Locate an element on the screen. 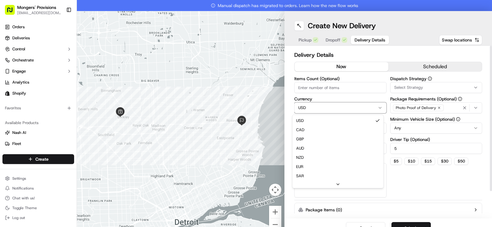 This screenshot has width=492, height=227. span: SAR is located at coordinates (300, 176).